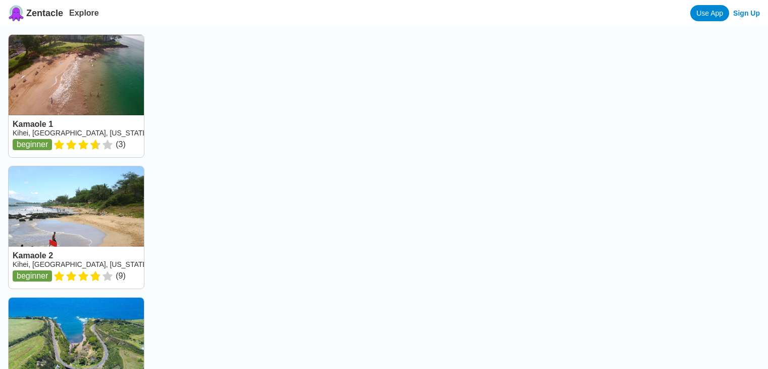 The width and height of the screenshot is (768, 369). I want to click on a: Explore, so click(84, 13).